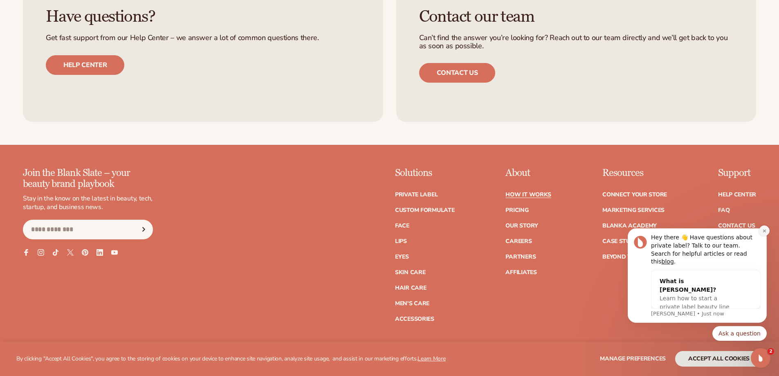 Image resolution: width=779 pixels, height=376 pixels. What do you see at coordinates (85, 65) in the screenshot?
I see `a: Help center` at bounding box center [85, 65].